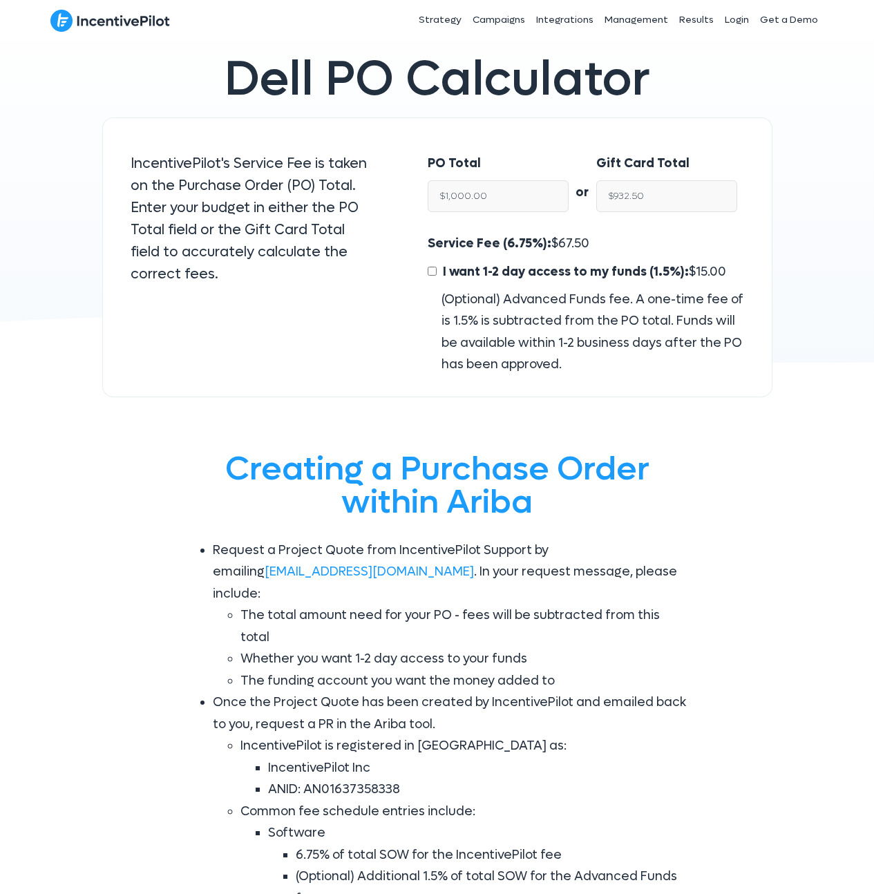 The image size is (874, 894). What do you see at coordinates (499, 20) in the screenshot?
I see `a: Campaigns` at bounding box center [499, 20].